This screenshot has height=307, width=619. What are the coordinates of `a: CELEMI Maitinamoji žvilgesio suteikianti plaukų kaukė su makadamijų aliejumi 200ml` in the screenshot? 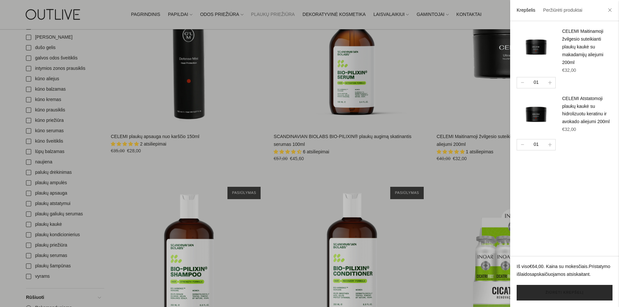 It's located at (583, 47).